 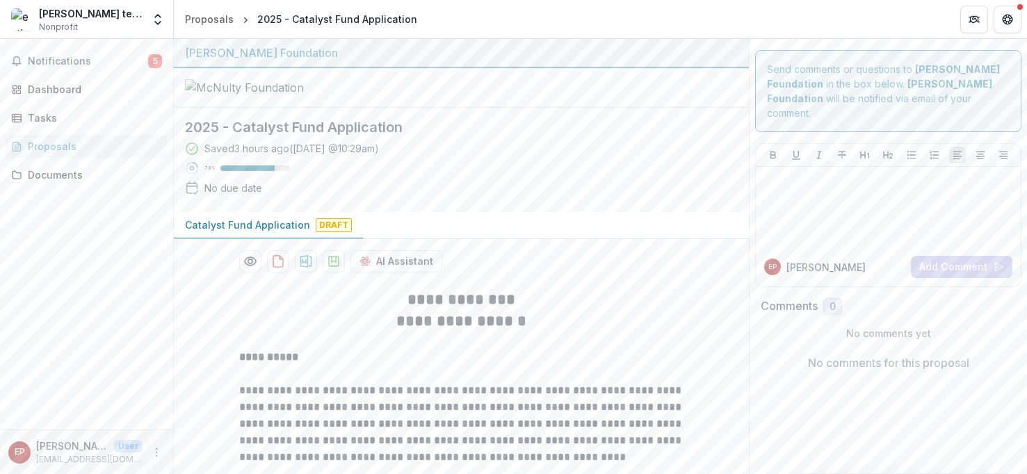 What do you see at coordinates (911, 155) in the screenshot?
I see `button: Bullet List` at bounding box center [911, 155].